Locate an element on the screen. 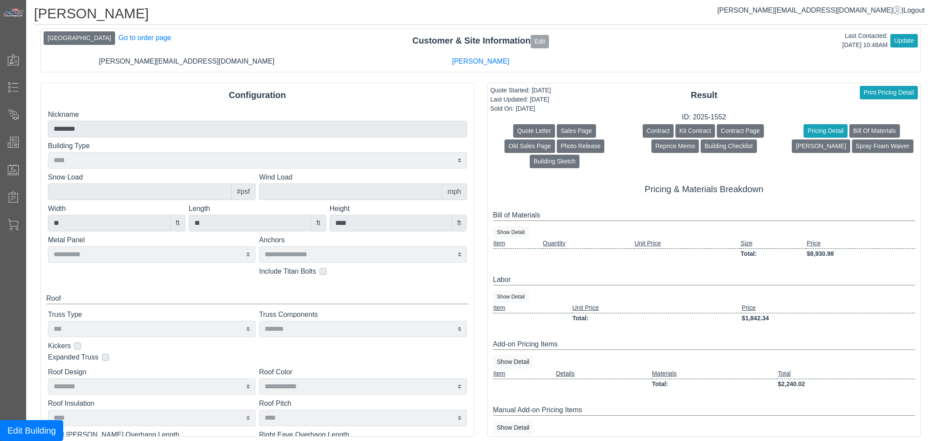  button: Update is located at coordinates (904, 41).